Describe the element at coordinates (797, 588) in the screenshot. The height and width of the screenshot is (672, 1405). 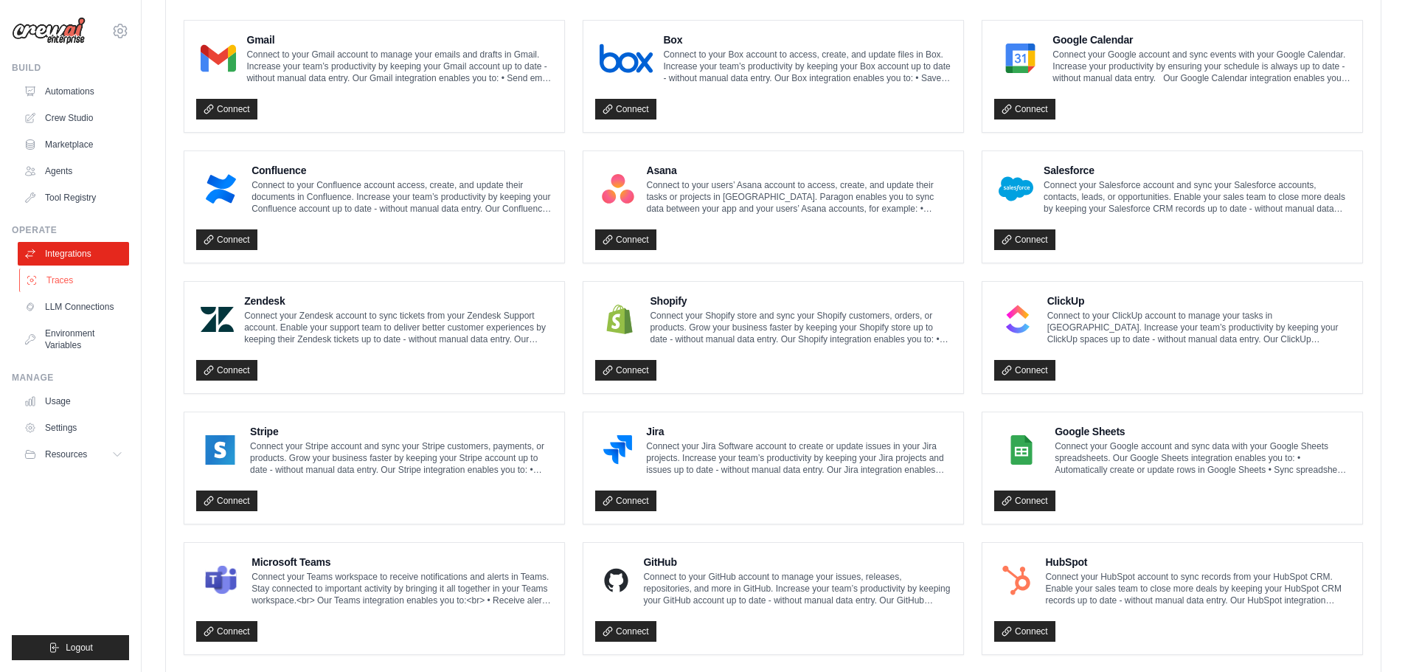
I see `p: Connect to your GitHub account to manage your issues, releases, repositories, and more in GitHub....` at that location.